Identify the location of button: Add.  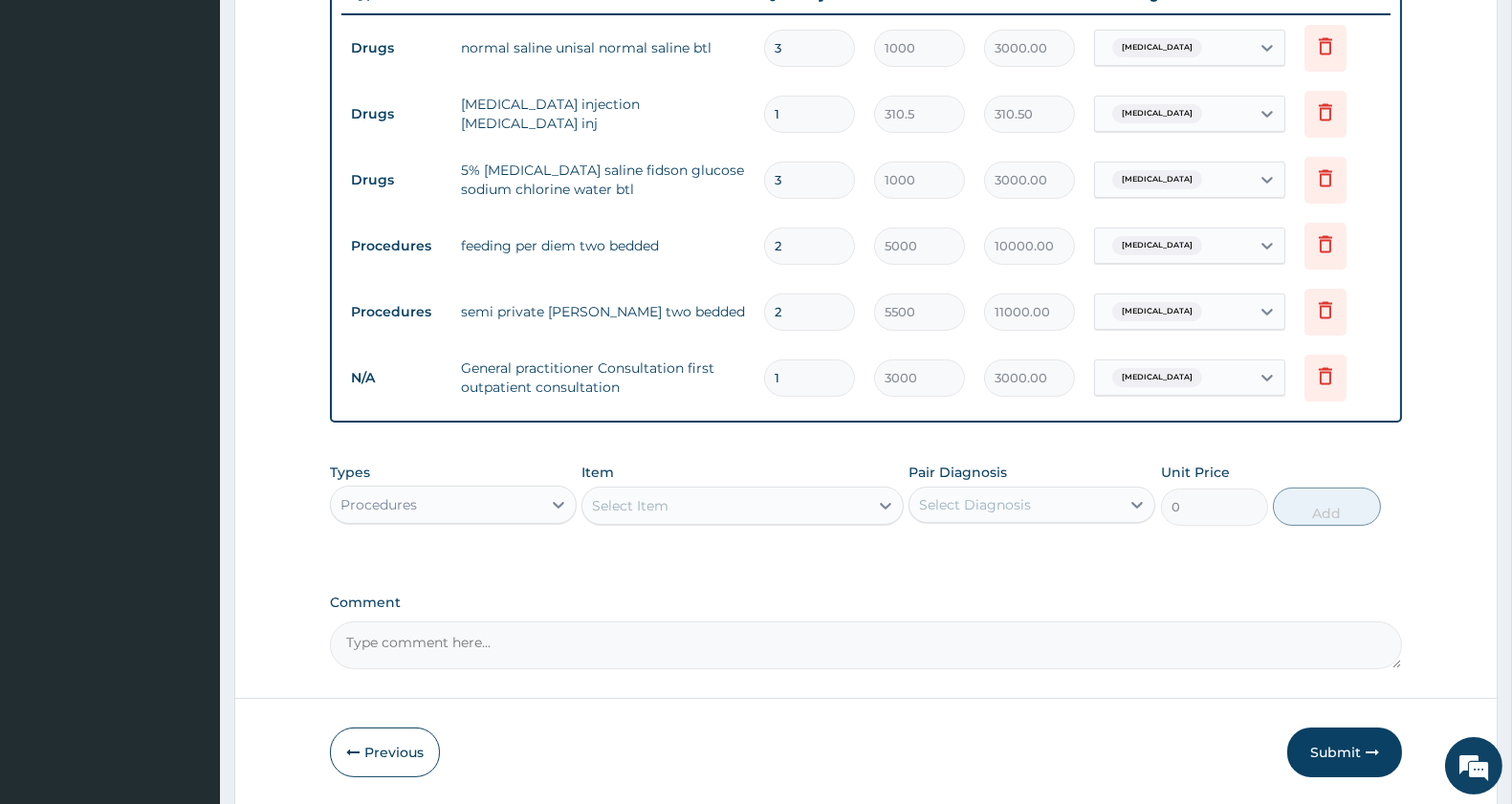
(1327, 507).